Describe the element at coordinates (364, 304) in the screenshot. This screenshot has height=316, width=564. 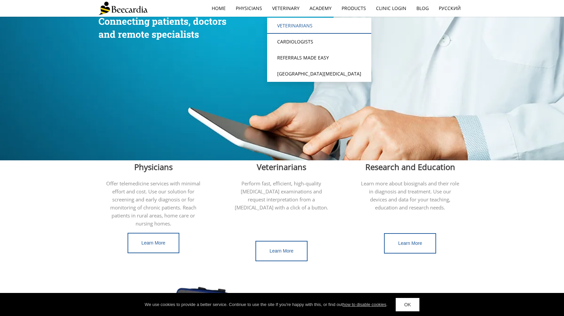
I see `a: how to disable cookies` at that location.